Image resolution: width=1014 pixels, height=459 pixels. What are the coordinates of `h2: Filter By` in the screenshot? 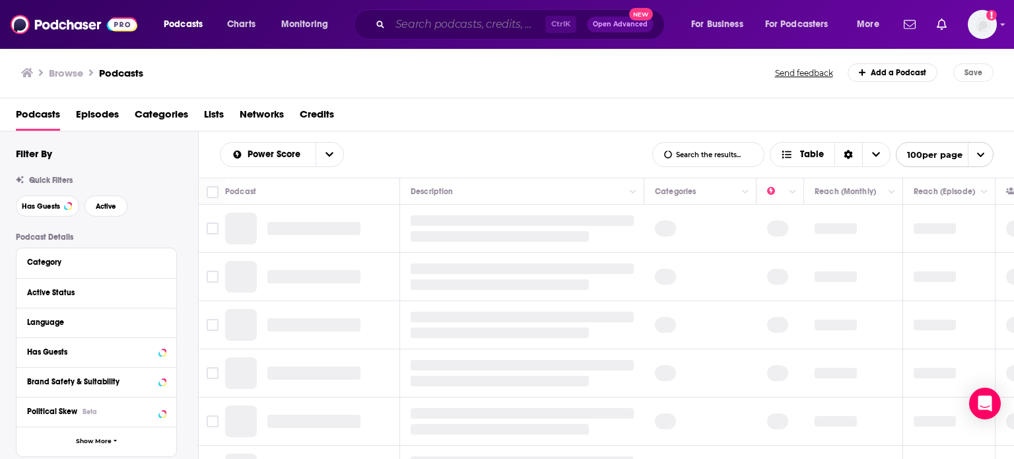 It's located at (34, 153).